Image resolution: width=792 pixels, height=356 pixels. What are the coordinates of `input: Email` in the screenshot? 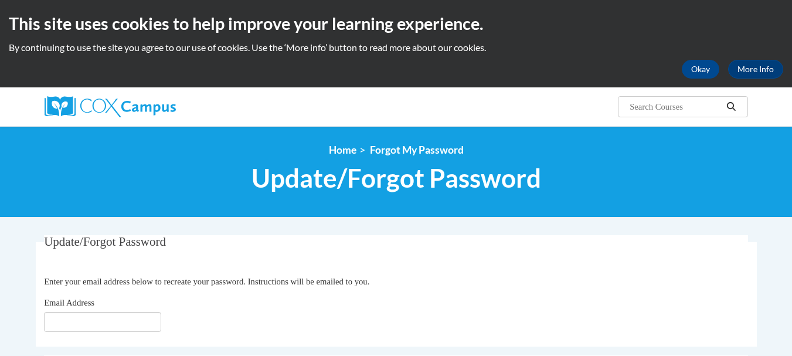 It's located at (103, 322).